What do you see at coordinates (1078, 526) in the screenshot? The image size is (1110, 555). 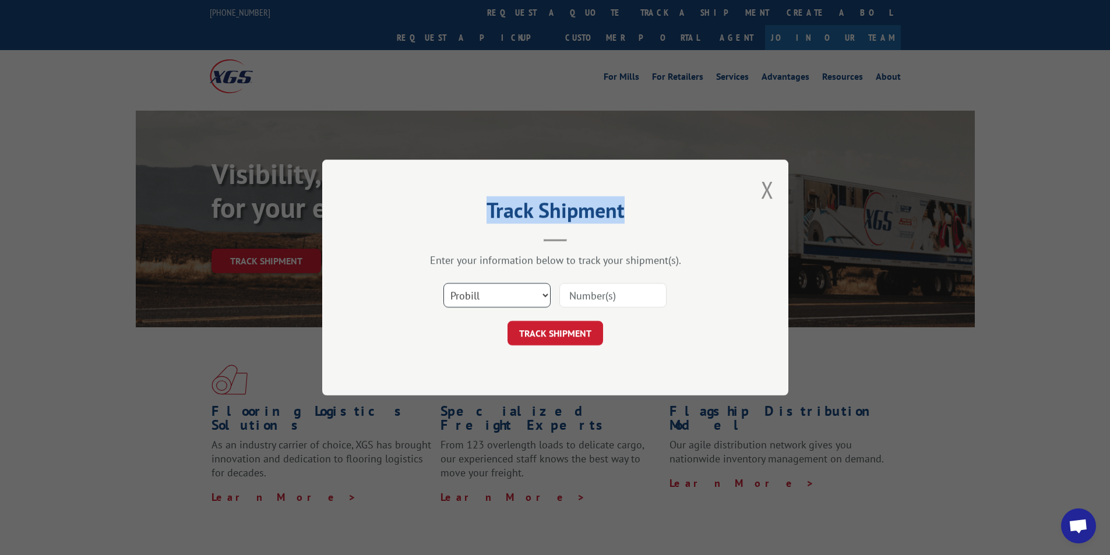 I see `div: Open chat` at bounding box center [1078, 526].